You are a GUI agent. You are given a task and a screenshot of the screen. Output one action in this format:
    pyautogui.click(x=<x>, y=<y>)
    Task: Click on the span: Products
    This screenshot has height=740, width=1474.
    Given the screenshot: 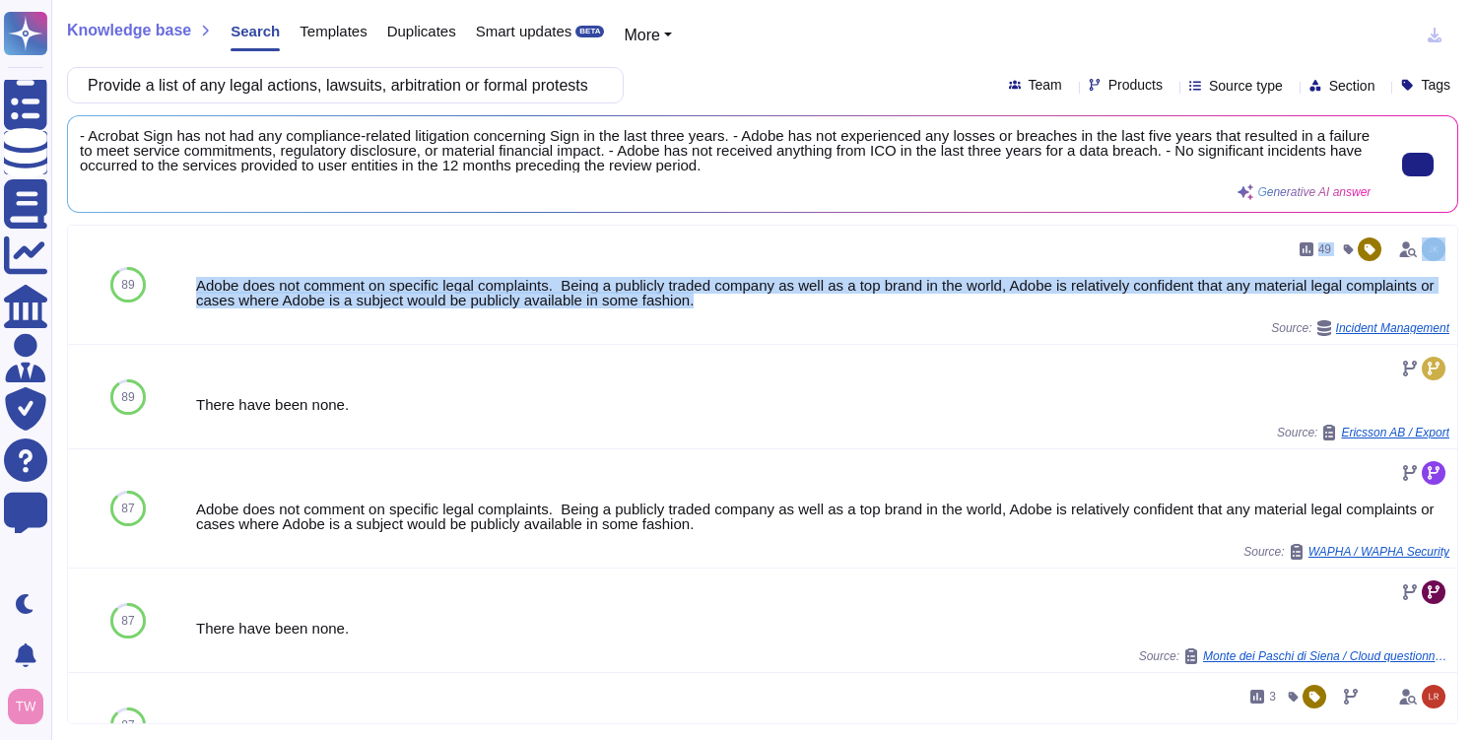 What is the action you would take?
    pyautogui.click(x=1135, y=85)
    